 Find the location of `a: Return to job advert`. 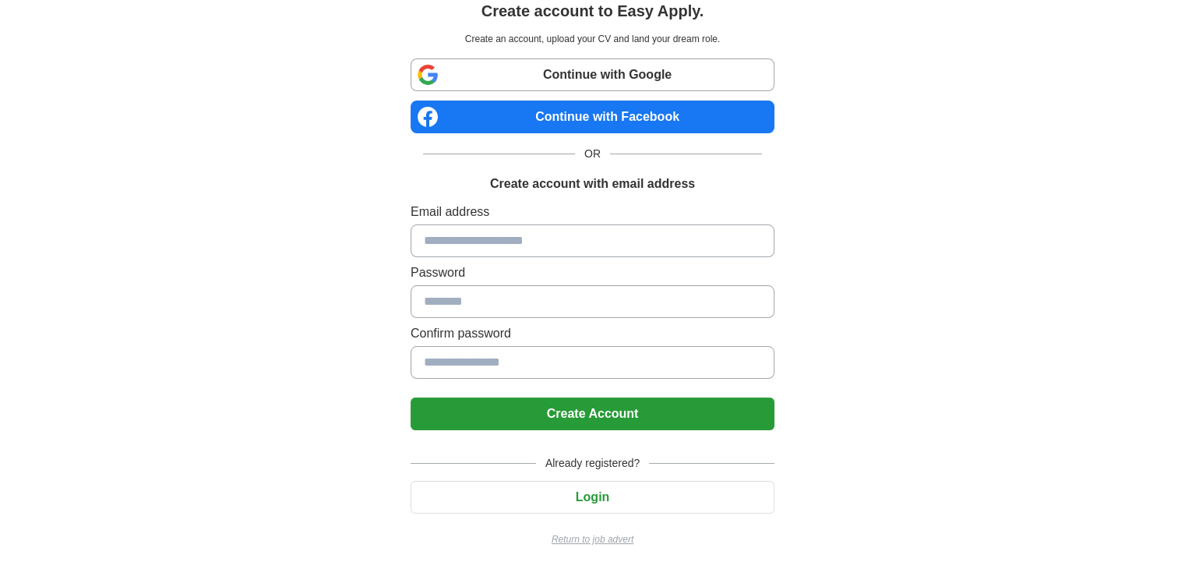

a: Return to job advert is located at coordinates (592, 539).